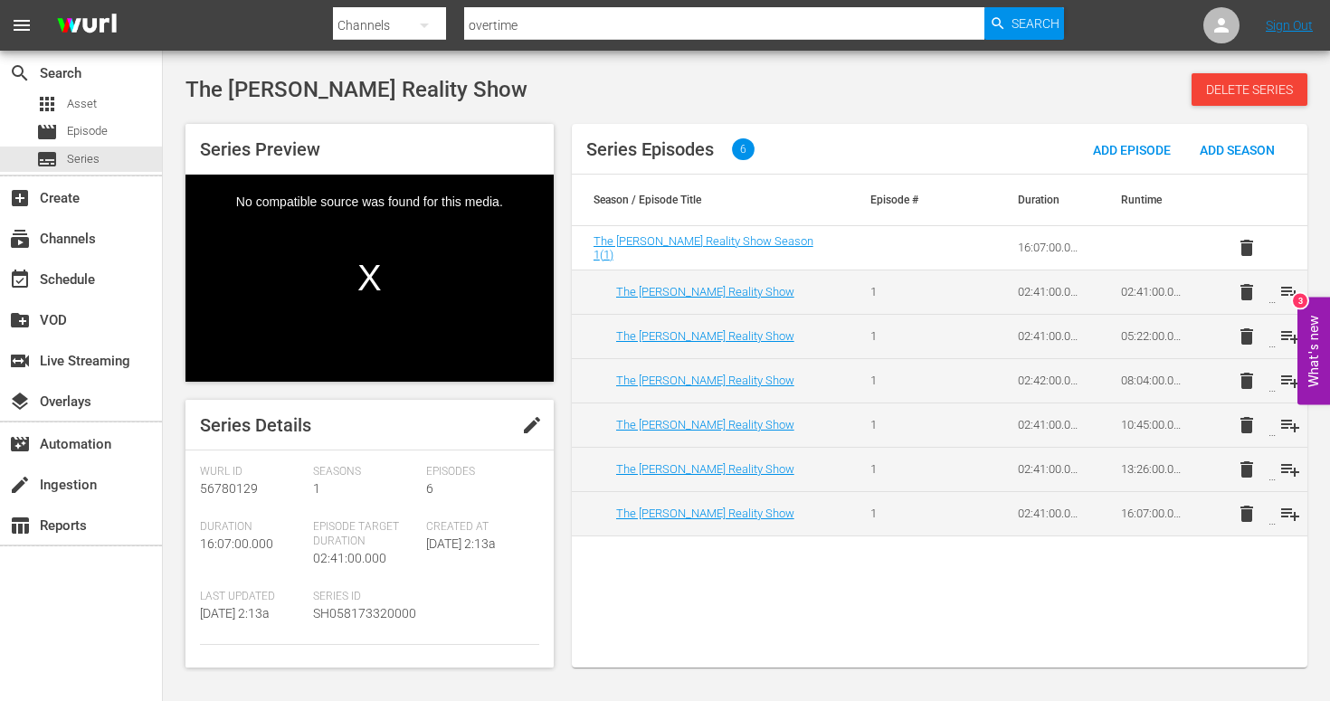 The width and height of the screenshot is (1330, 701). Describe the element at coordinates (365, 597) in the screenshot. I see `span: Series ID` at that location.